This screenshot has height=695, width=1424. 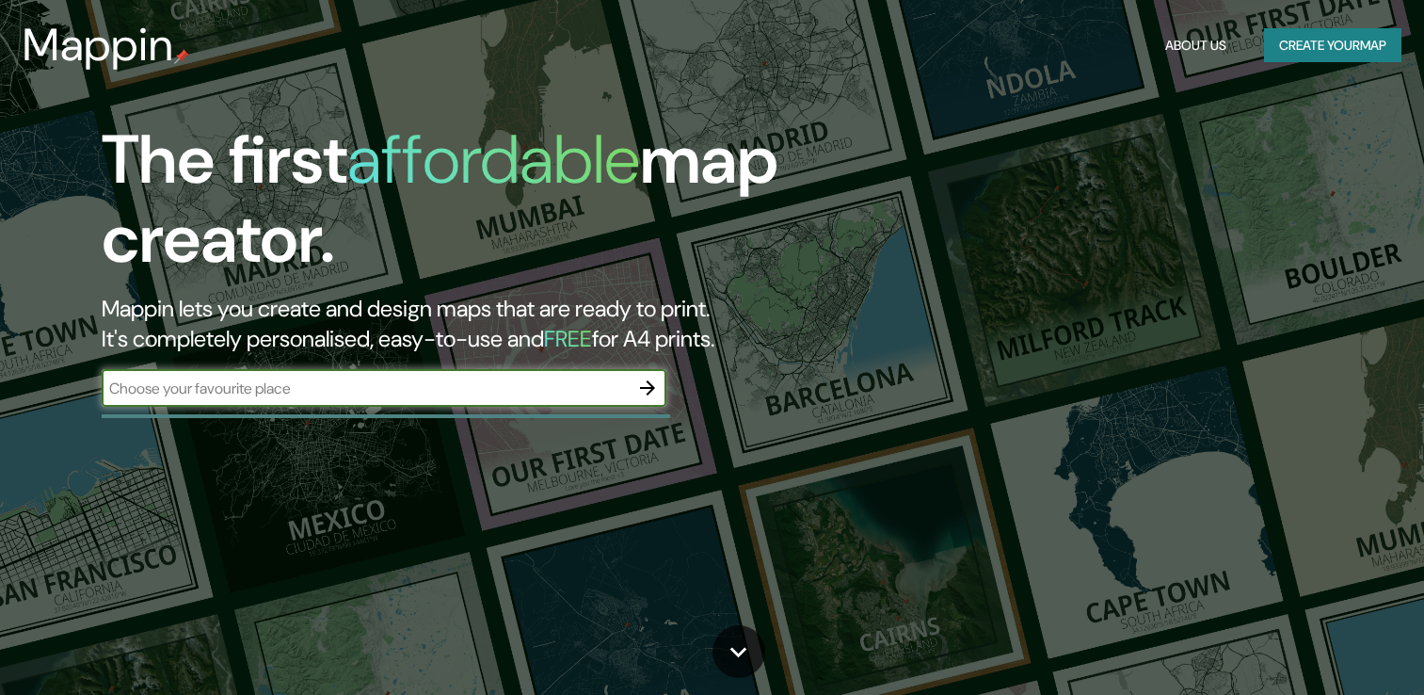 What do you see at coordinates (568, 338) in the screenshot?
I see `h5: FREE` at bounding box center [568, 338].